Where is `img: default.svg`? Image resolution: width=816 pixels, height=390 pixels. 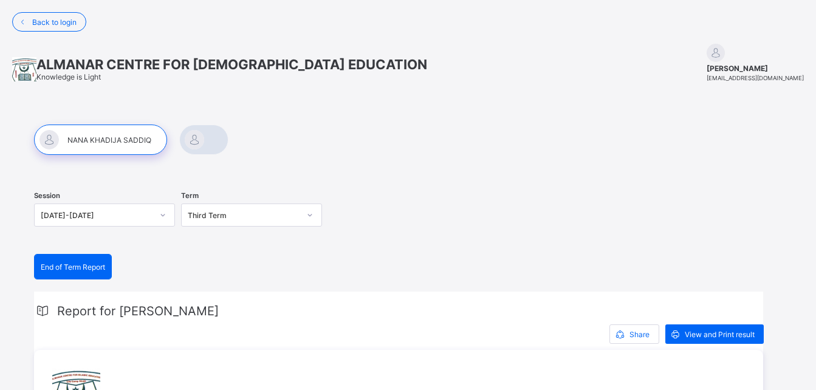
img: default.svg is located at coordinates (716, 53).